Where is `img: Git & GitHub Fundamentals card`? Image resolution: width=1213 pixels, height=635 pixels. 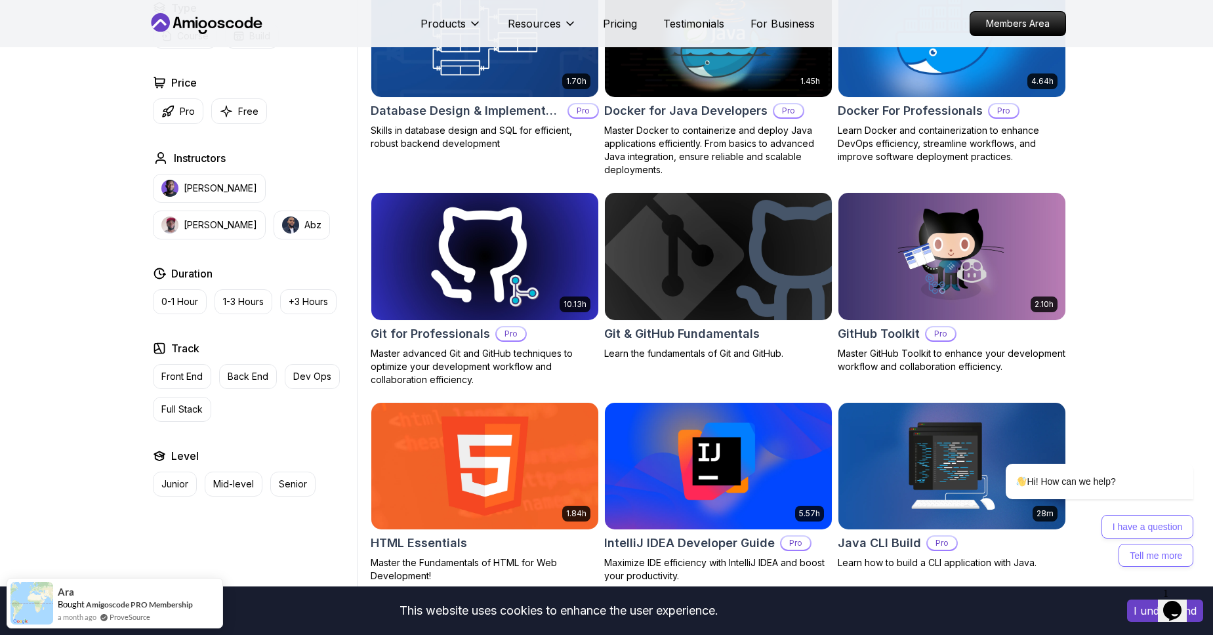
img: Git & GitHub Fundamentals card is located at coordinates (718, 256).